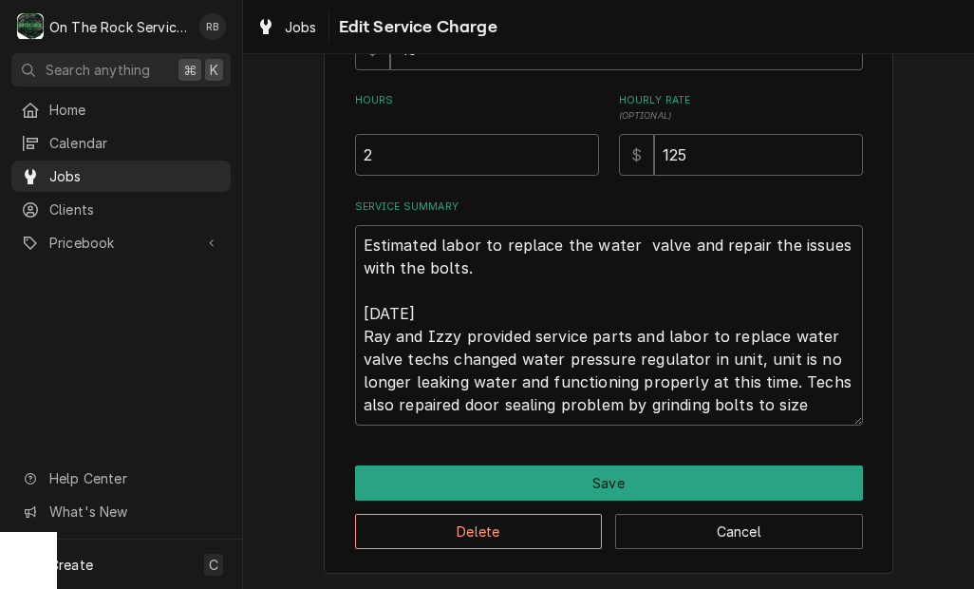  Describe the element at coordinates (477, 108) in the screenshot. I see `label: Hours` at that location.